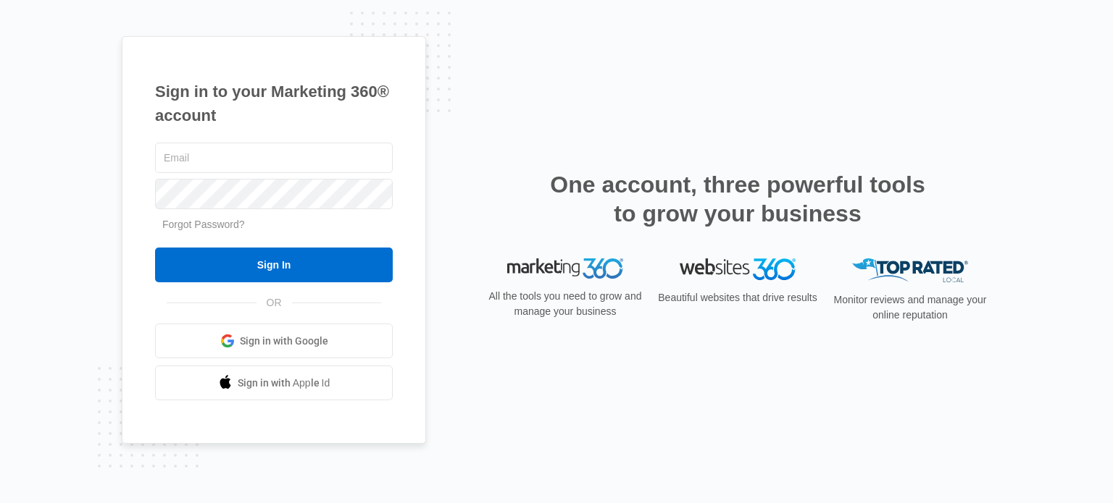 The width and height of the screenshot is (1113, 503). I want to click on input: Email, so click(274, 158).